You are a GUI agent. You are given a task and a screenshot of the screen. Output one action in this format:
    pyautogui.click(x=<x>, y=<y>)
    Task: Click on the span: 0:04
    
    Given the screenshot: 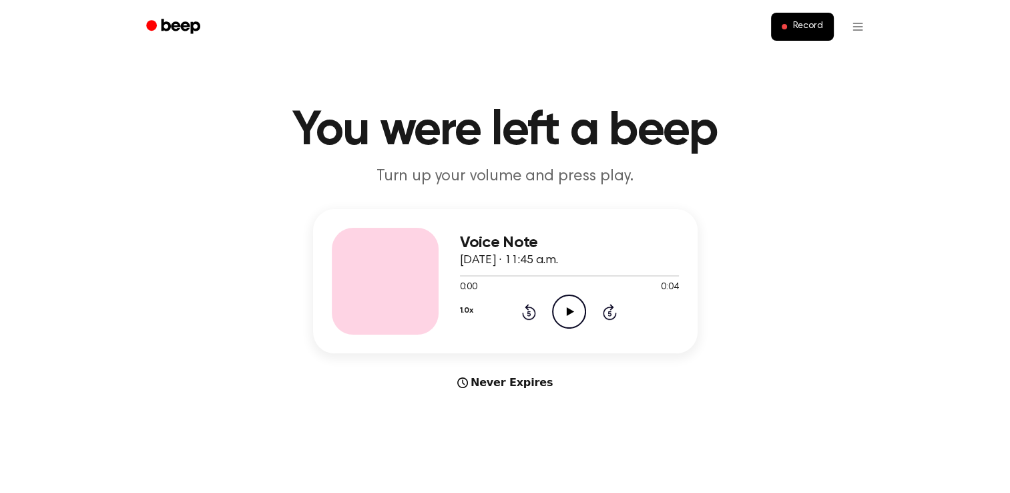 What is the action you would take?
    pyautogui.click(x=670, y=287)
    